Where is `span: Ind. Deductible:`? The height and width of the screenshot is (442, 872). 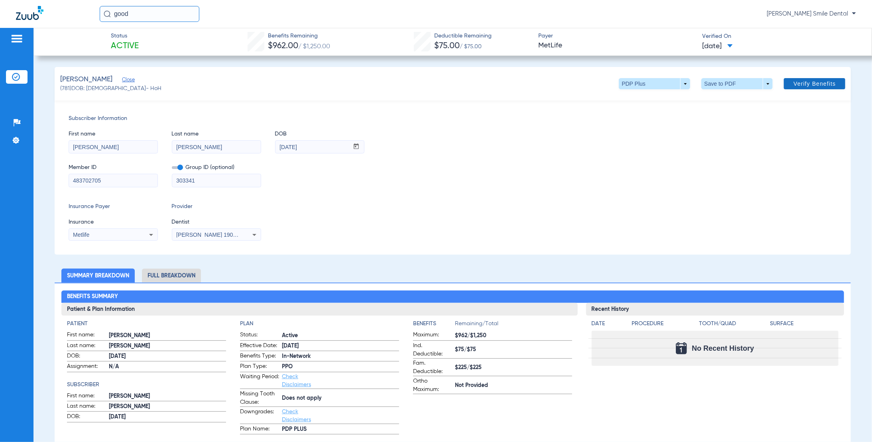
span: Ind. Deductible: is located at coordinates (432, 350).